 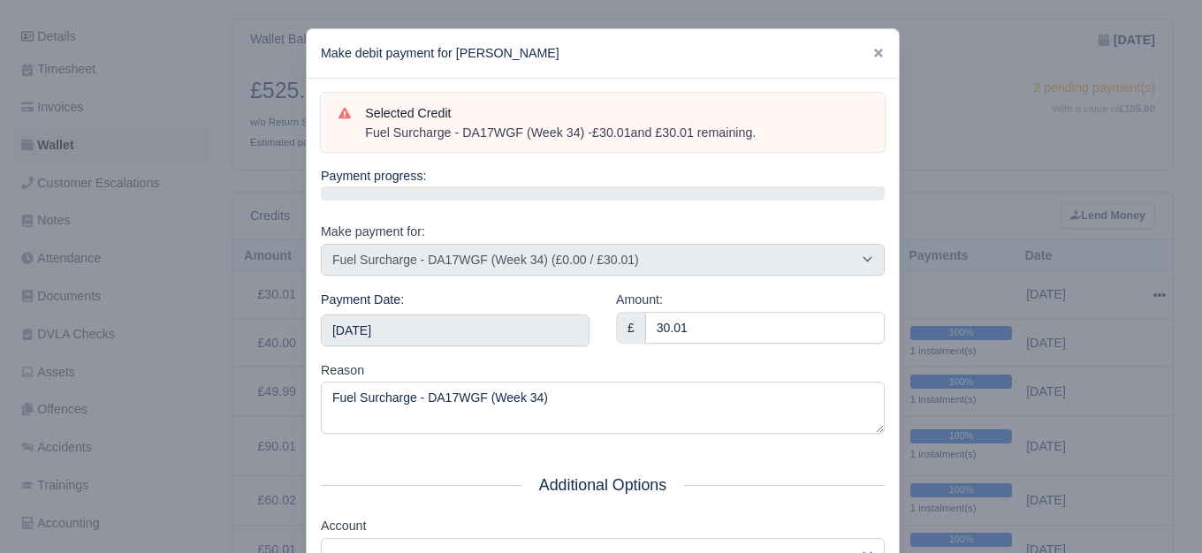 I want to click on label: Amount:, so click(x=639, y=300).